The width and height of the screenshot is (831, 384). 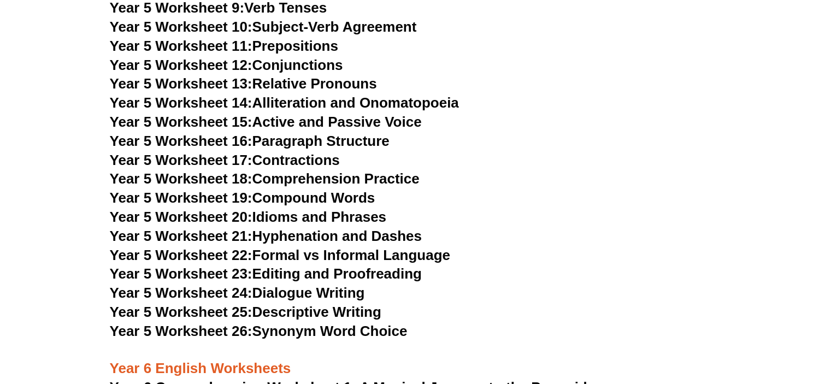 What do you see at coordinates (266, 274) in the screenshot?
I see `a: Year 5 Worksheet 23:Editing and Proofreading` at bounding box center [266, 274].